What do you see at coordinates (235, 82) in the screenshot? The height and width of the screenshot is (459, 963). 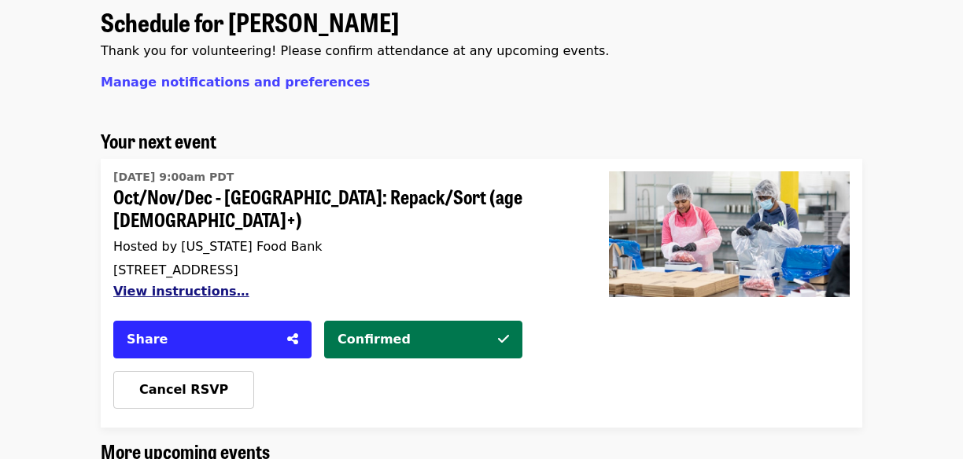 I see `a: Manage notifications and preferences` at bounding box center [235, 82].